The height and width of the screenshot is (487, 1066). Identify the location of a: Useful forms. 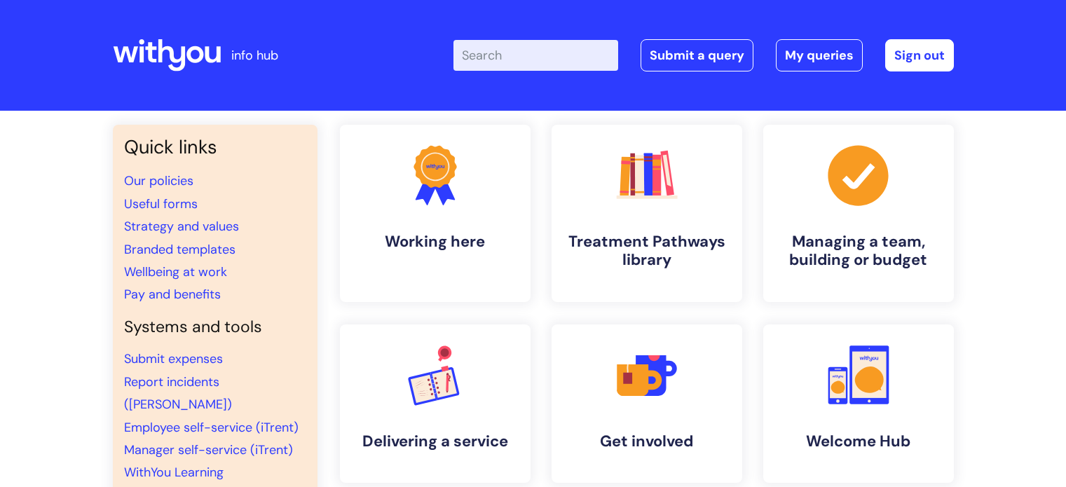
(161, 204).